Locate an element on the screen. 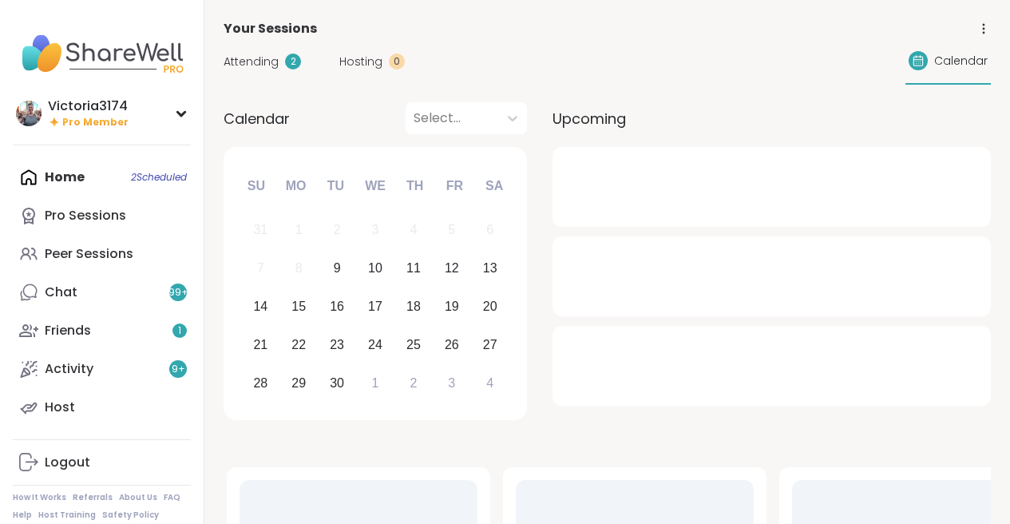 The image size is (1010, 524). div: 10 is located at coordinates (375, 267).